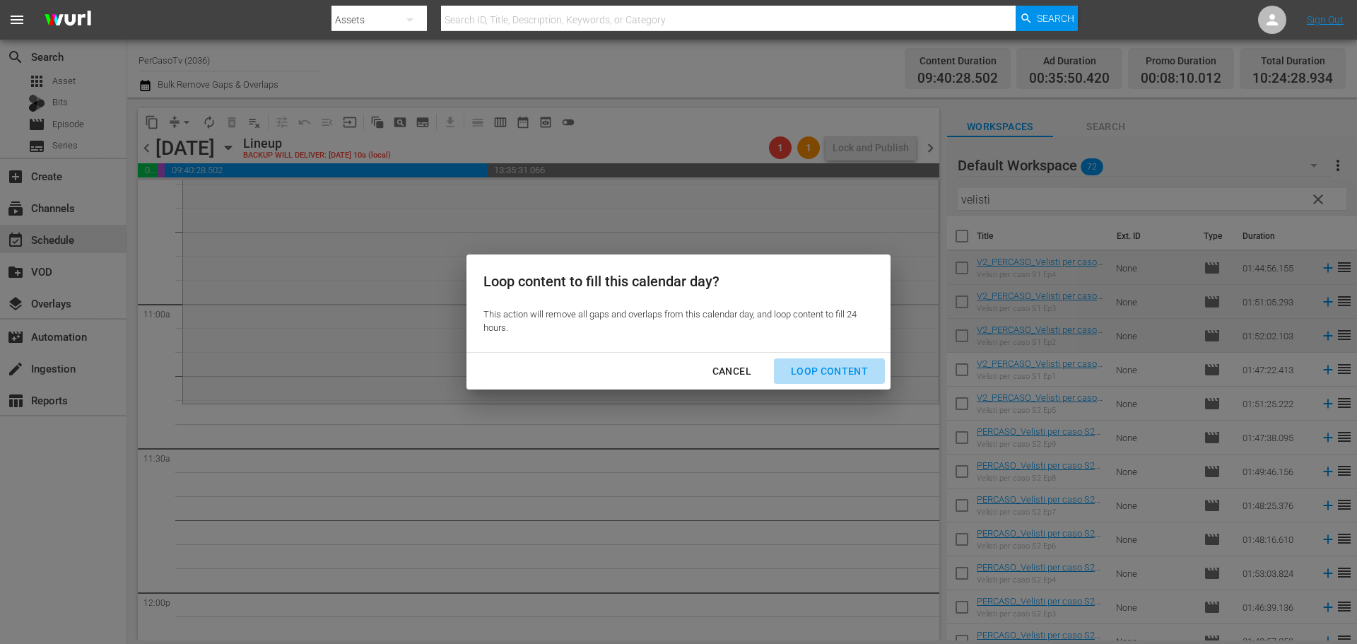 The height and width of the screenshot is (644, 1357). Describe the element at coordinates (732, 371) in the screenshot. I see `button: Cancel` at that location.